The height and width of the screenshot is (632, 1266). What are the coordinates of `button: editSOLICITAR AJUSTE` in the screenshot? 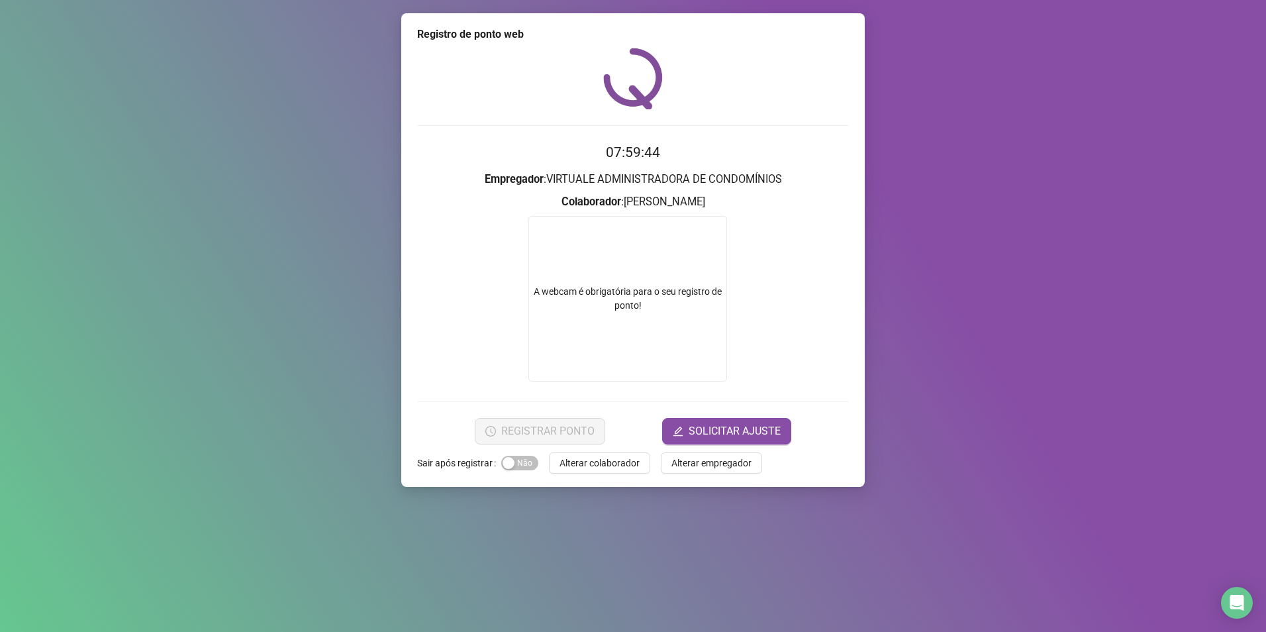 It's located at (726, 431).